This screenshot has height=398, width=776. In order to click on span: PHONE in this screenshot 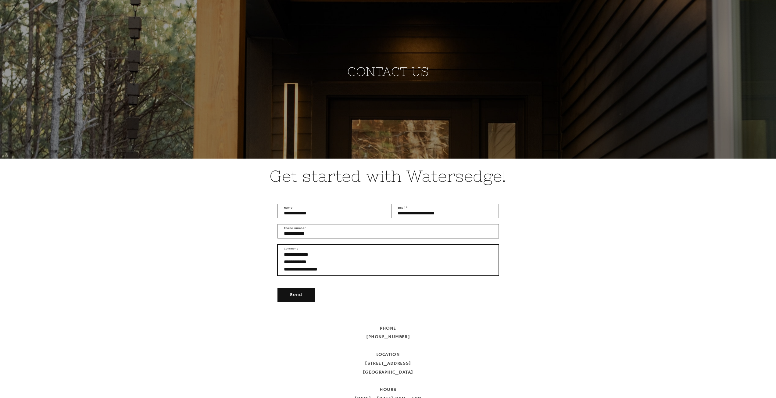, I will do `click(388, 328)`.